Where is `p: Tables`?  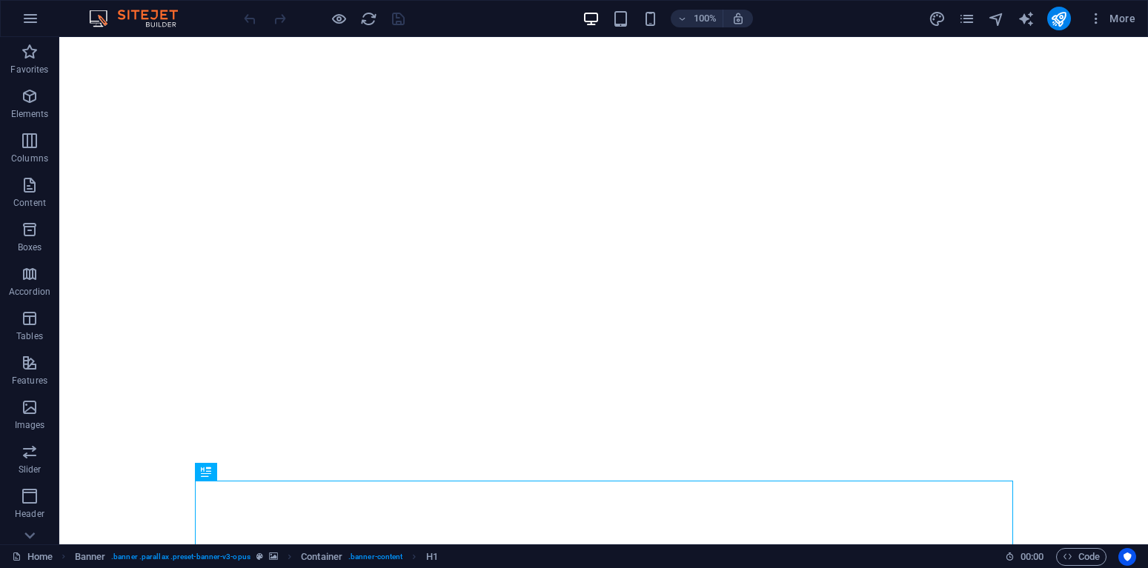
p: Tables is located at coordinates (30, 336).